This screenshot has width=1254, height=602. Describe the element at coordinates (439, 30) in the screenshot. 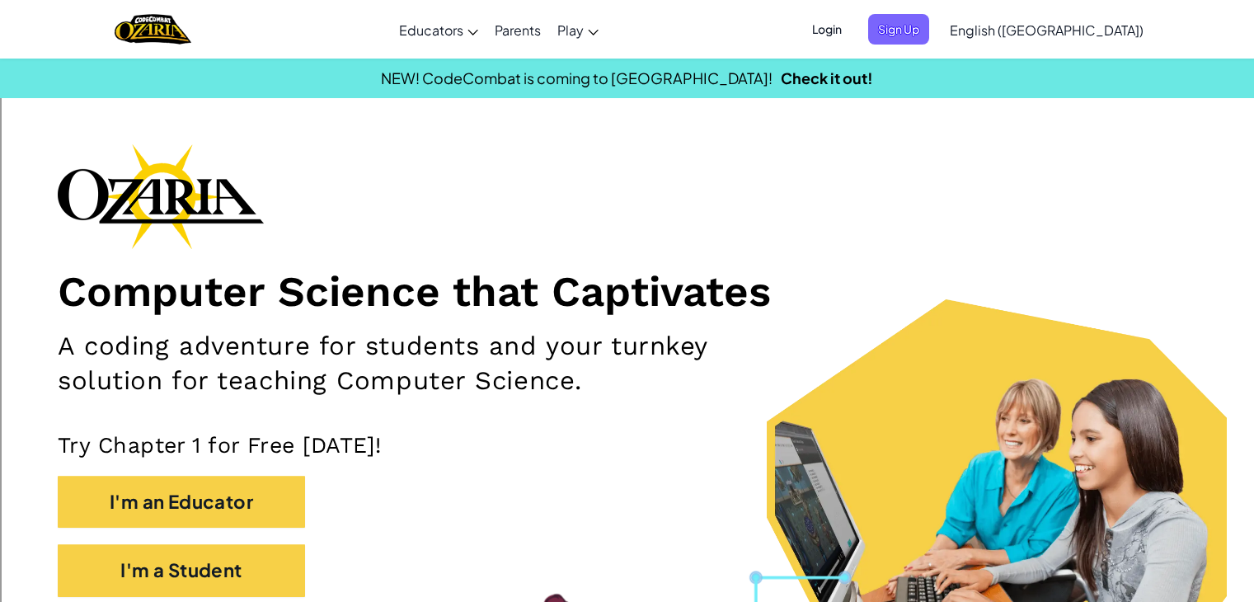

I see `a: Educators` at that location.